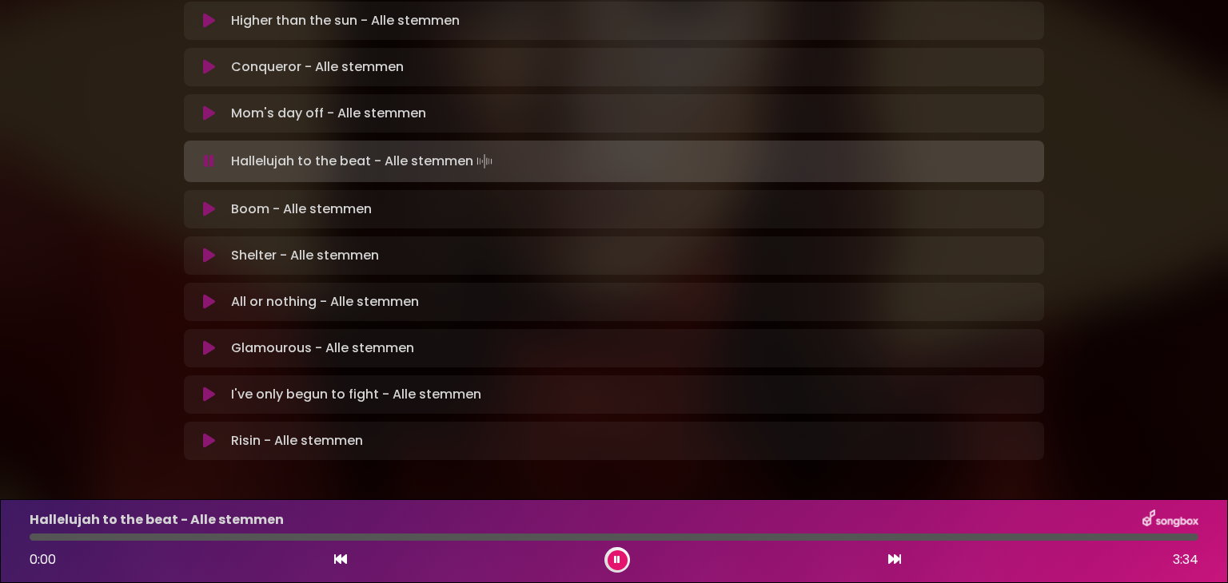 The image size is (1228, 583). I want to click on img: songbox-logo-white.png, so click(1170, 520).